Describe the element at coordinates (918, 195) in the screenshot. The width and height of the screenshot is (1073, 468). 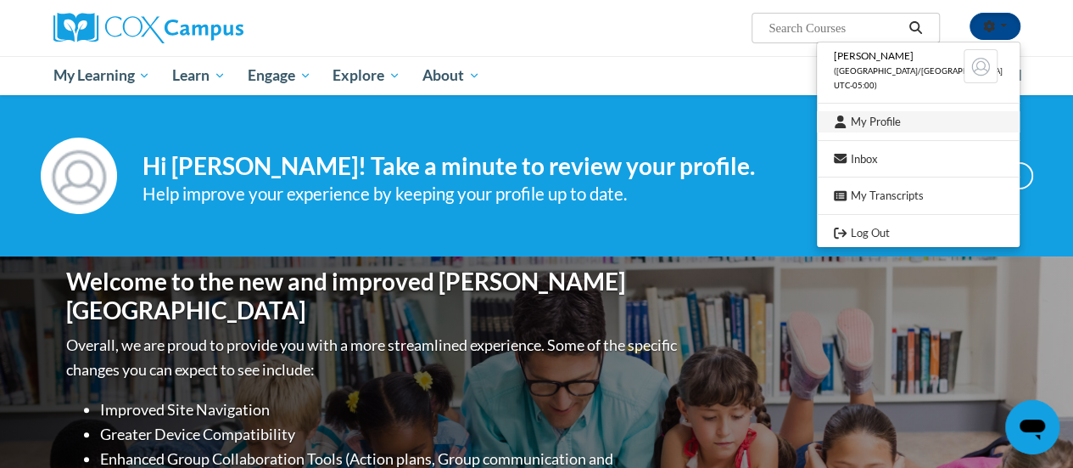
I see `a: My Transcripts` at that location.